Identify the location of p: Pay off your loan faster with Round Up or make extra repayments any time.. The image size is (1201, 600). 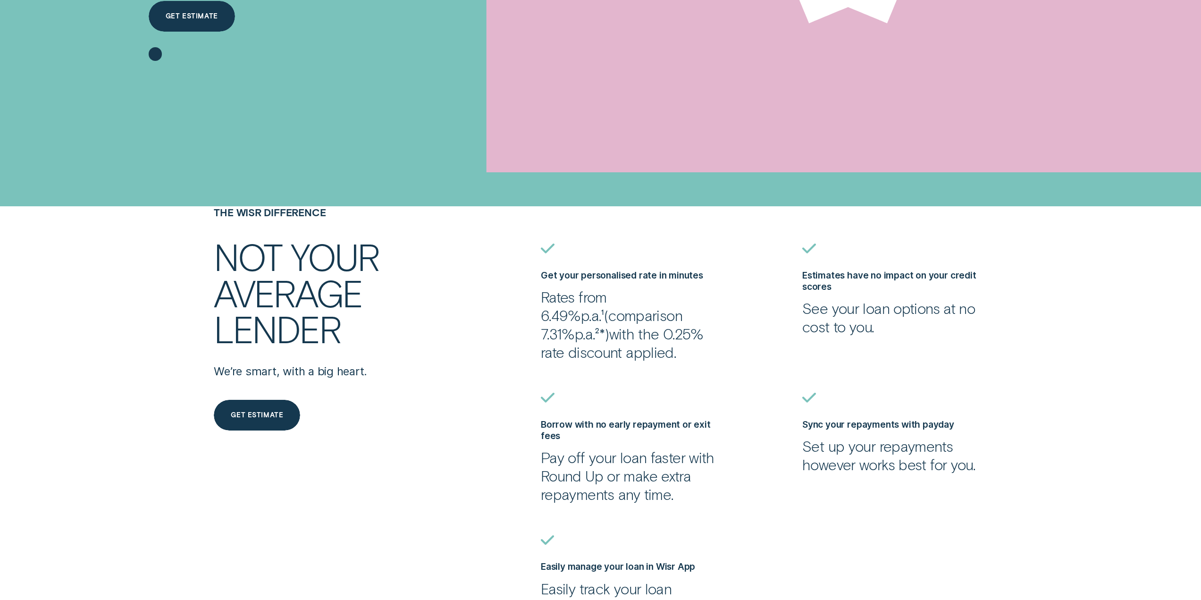
(634, 475).